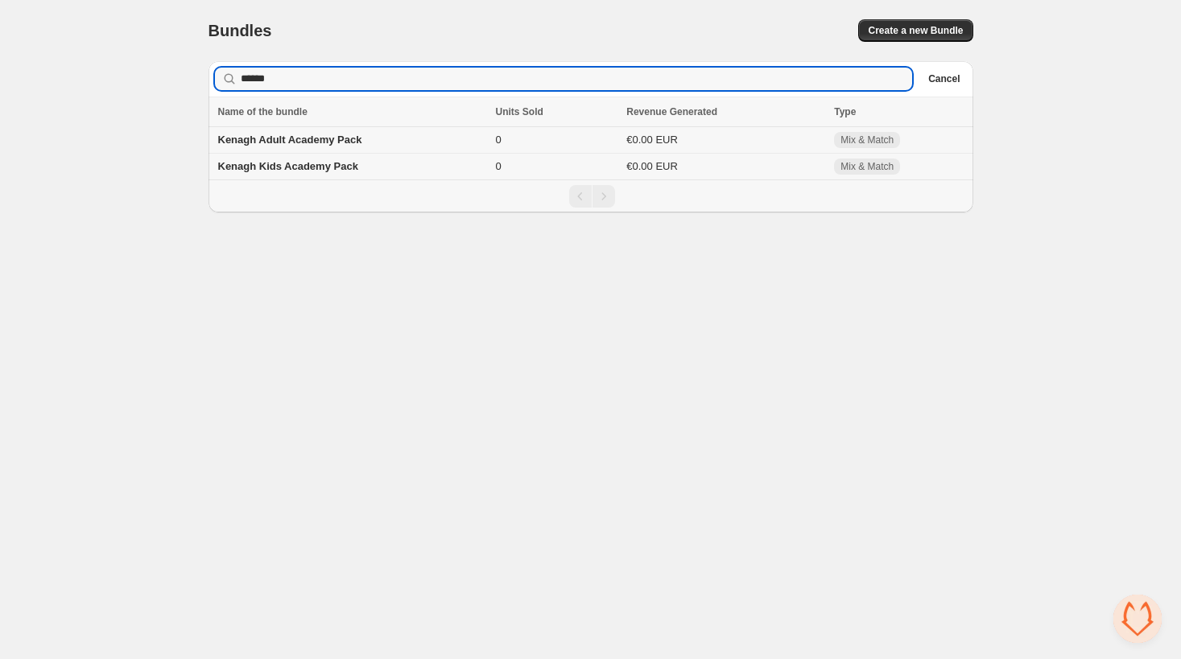  Describe the element at coordinates (519, 112) in the screenshot. I see `span: Units Sold` at that location.